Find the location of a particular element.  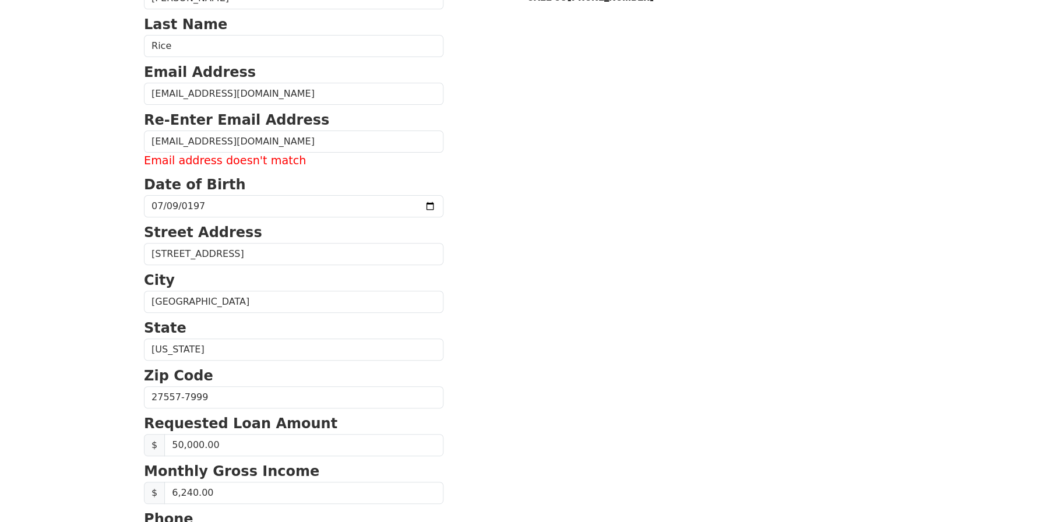

input: Street Address is located at coordinates (294, 254).